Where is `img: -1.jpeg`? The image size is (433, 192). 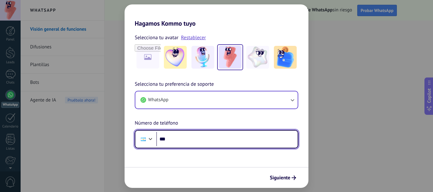 img: -1.jpeg is located at coordinates (175, 57).